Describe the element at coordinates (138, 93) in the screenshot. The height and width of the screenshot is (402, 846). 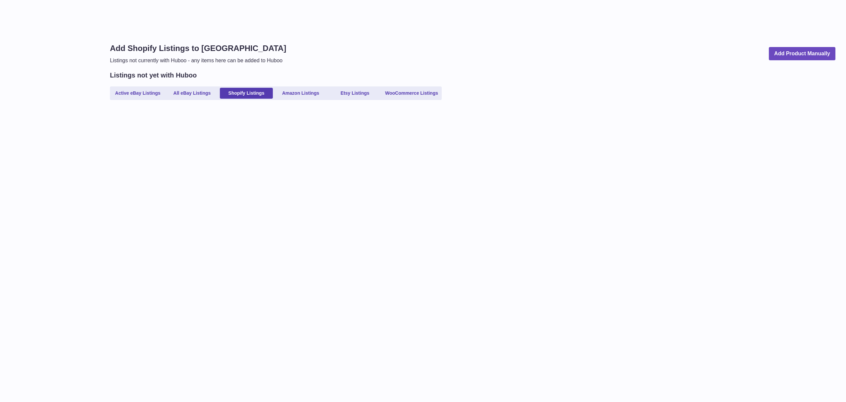
I see `a: Active eBay Listings` at that location.